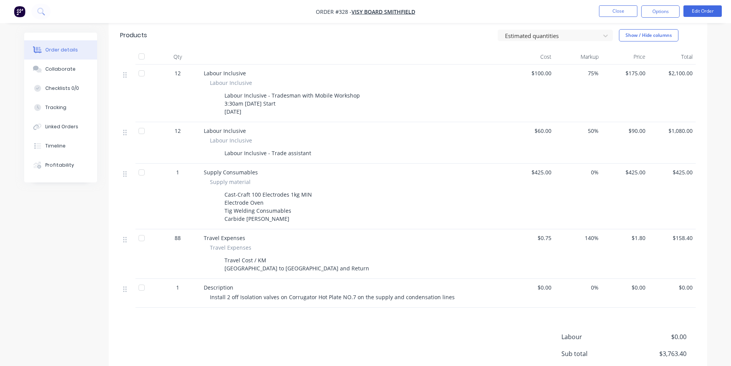 The image size is (731, 366). Describe the element at coordinates (61, 127) in the screenshot. I see `button: Linked Orders` at that location.